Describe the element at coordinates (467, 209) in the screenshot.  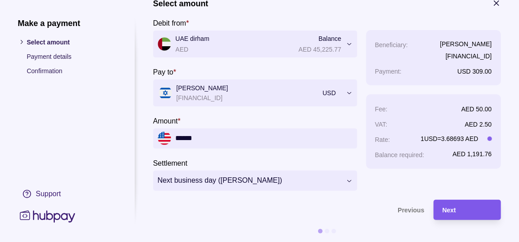
I see `button: Next` at that location.